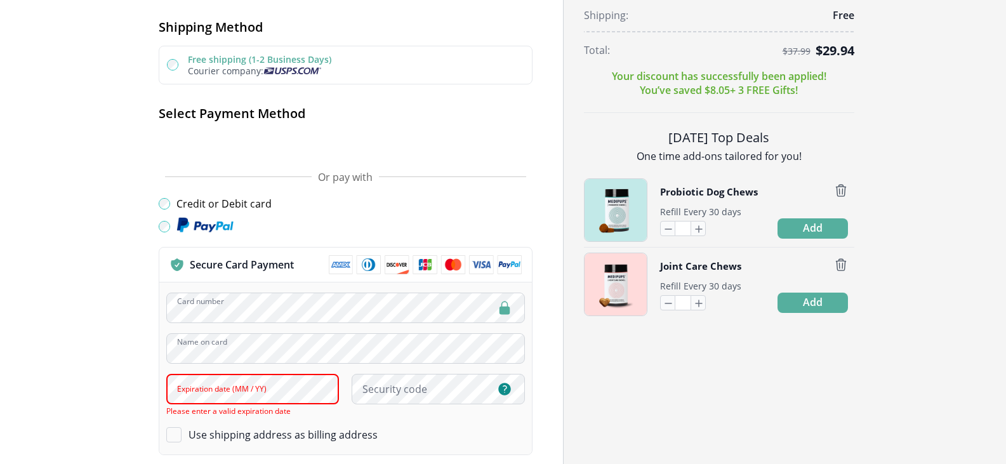 Image resolution: width=1006 pixels, height=464 pixels. What do you see at coordinates (246, 411) in the screenshot?
I see `span: Please enter a valid expiration date` at bounding box center [246, 411].